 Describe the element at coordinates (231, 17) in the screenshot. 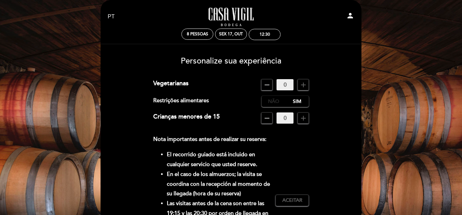

I see `a: Casa Vigil - Restaurante` at that location.